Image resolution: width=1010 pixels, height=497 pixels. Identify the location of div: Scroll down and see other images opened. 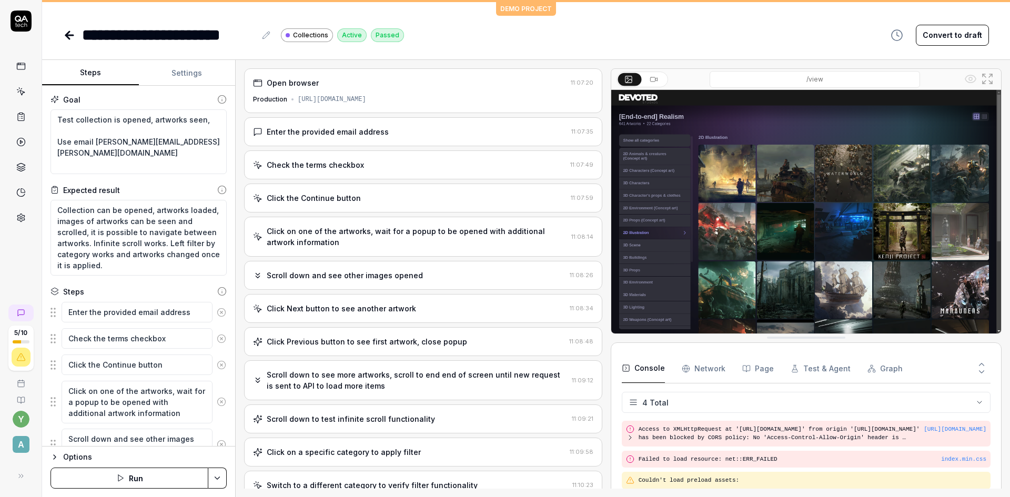
(344, 275).